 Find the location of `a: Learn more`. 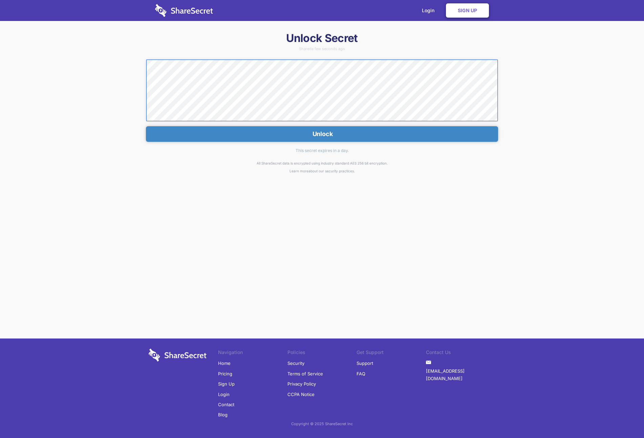

a: Learn more is located at coordinates (299, 171).